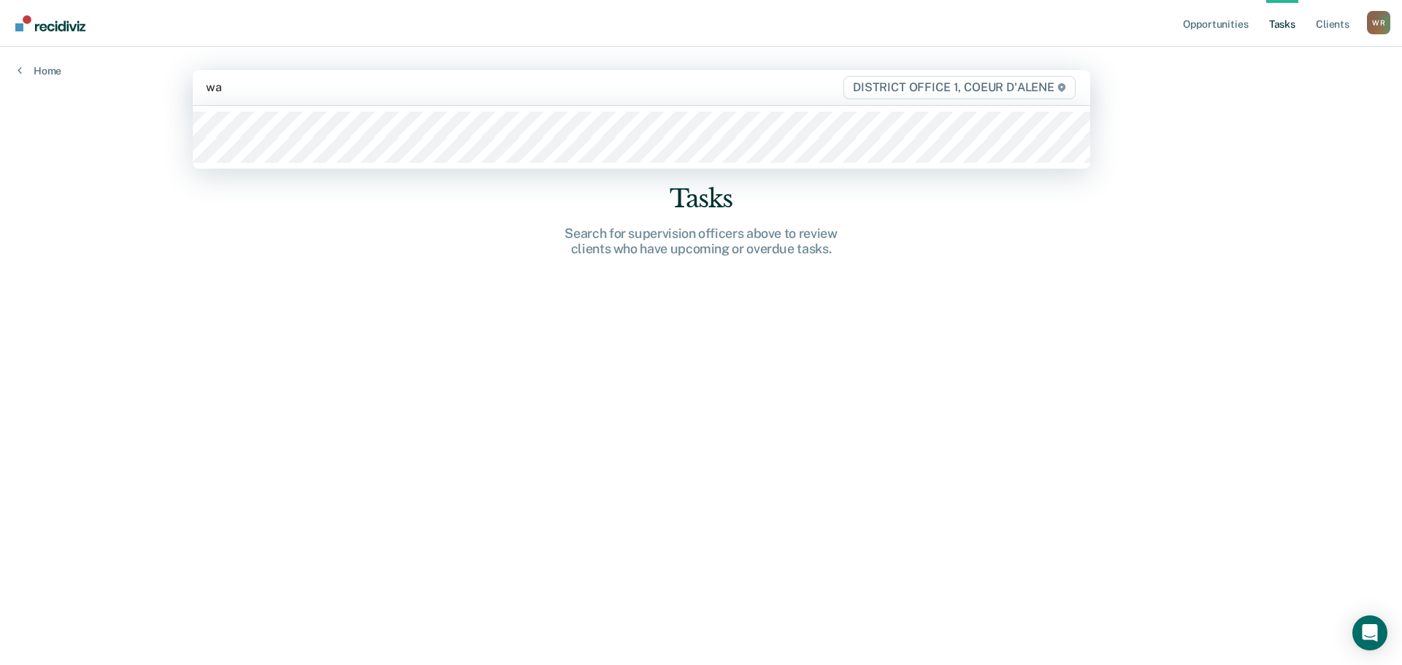 The height and width of the screenshot is (665, 1402). Describe the element at coordinates (39, 71) in the screenshot. I see `a: Home` at that location.